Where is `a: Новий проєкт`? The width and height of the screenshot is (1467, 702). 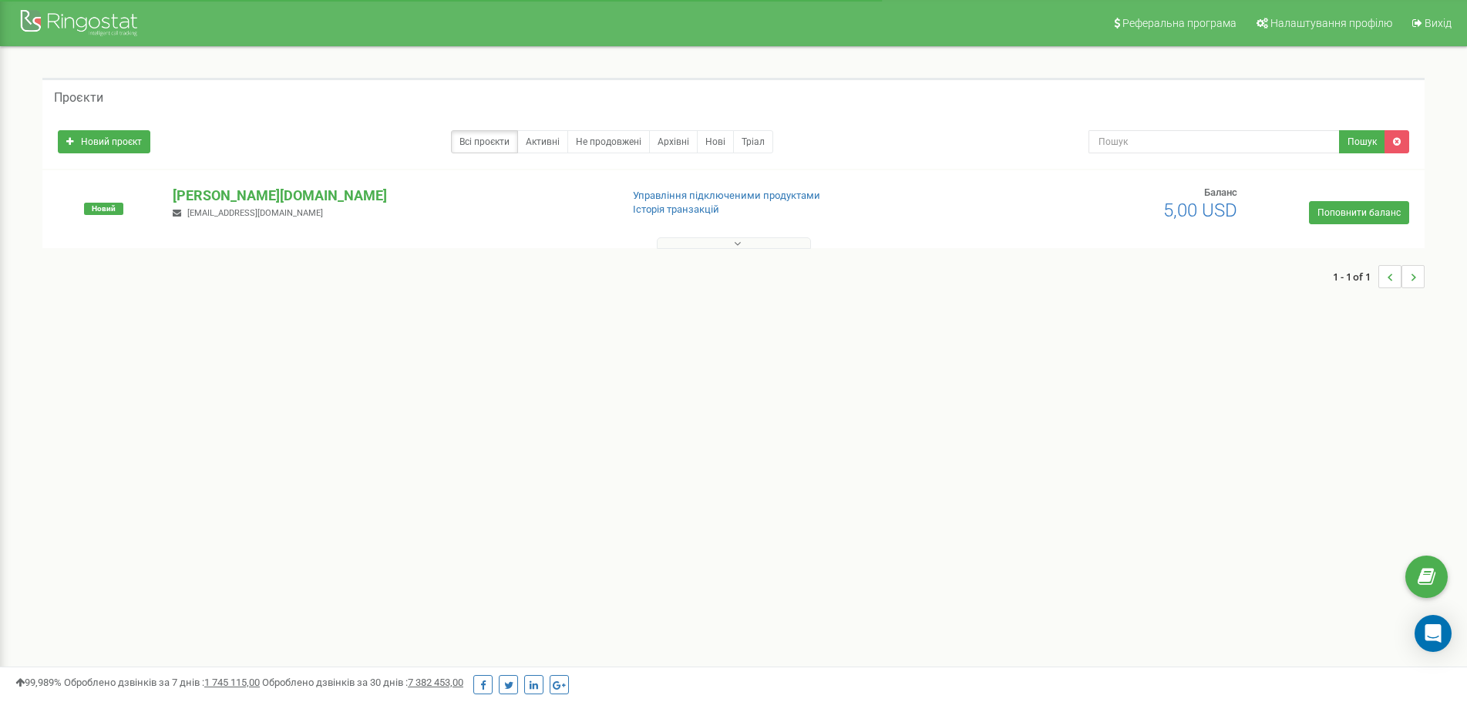 a: Новий проєкт is located at coordinates (104, 142).